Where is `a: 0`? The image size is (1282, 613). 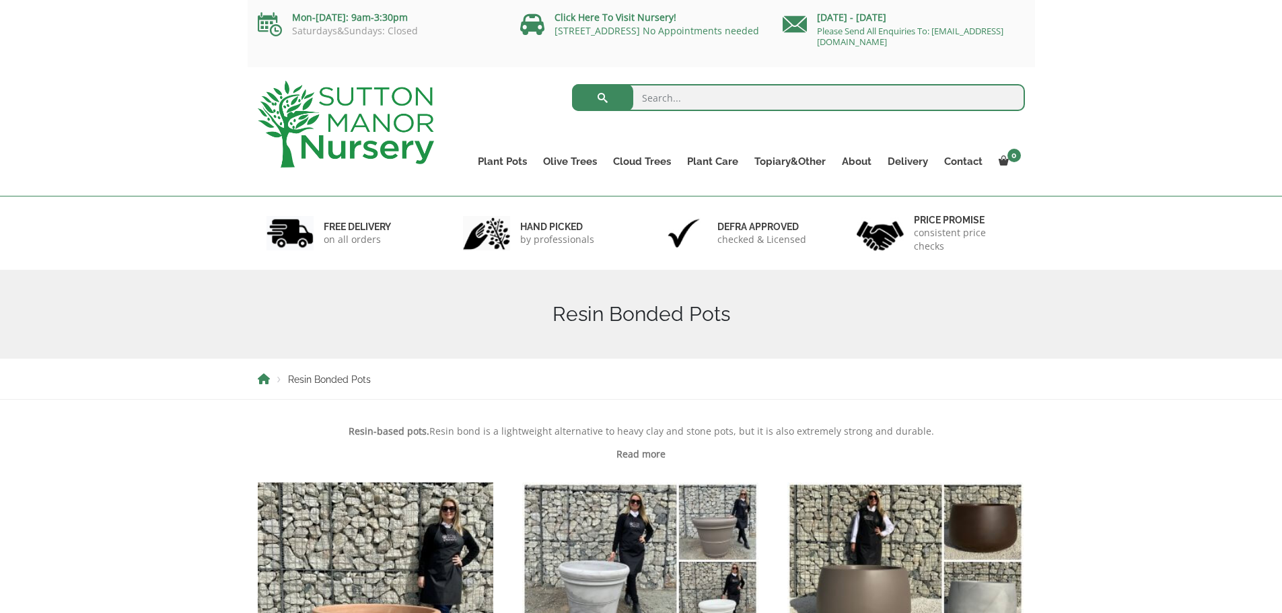
a: 0 is located at coordinates (1007, 161).